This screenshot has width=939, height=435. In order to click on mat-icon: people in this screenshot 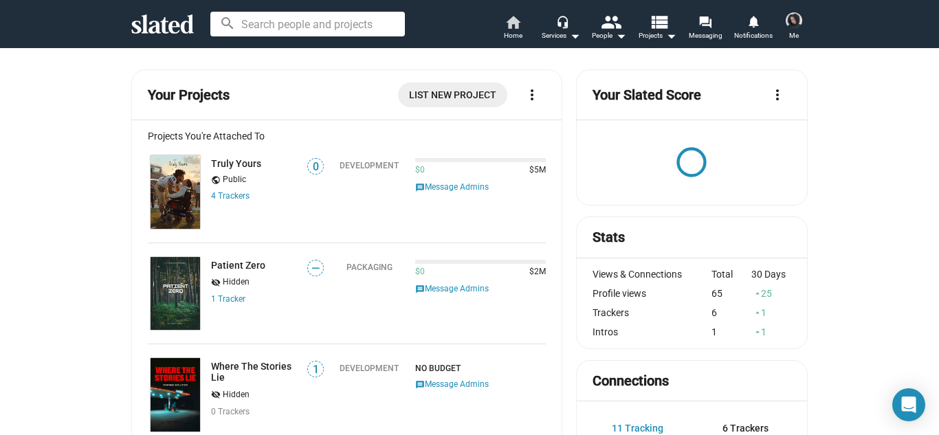, I will do `click(611, 21)`.